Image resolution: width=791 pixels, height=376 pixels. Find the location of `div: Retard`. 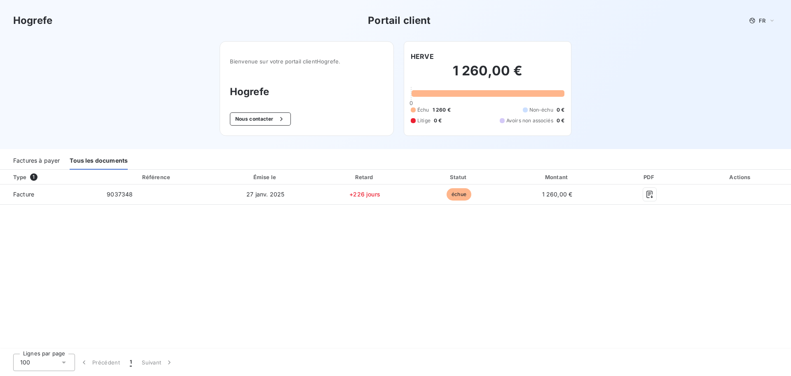

div: Retard is located at coordinates (365, 177).